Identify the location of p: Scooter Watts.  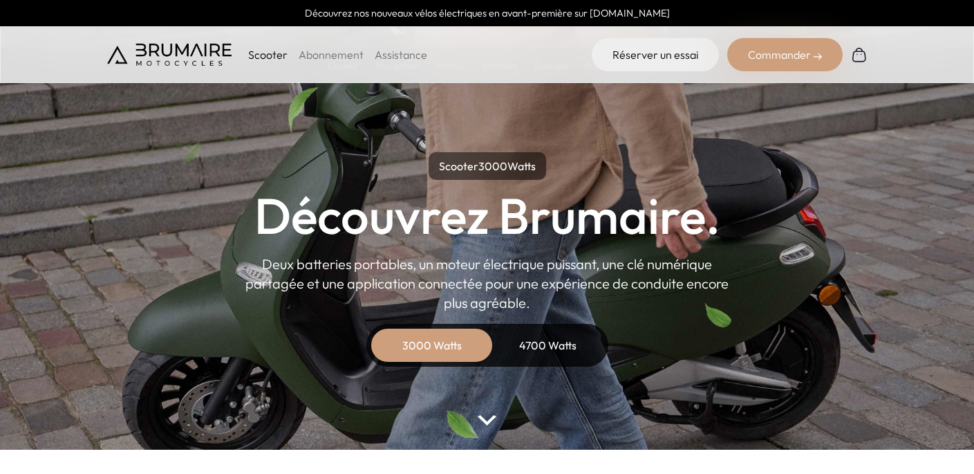
(487, 166).